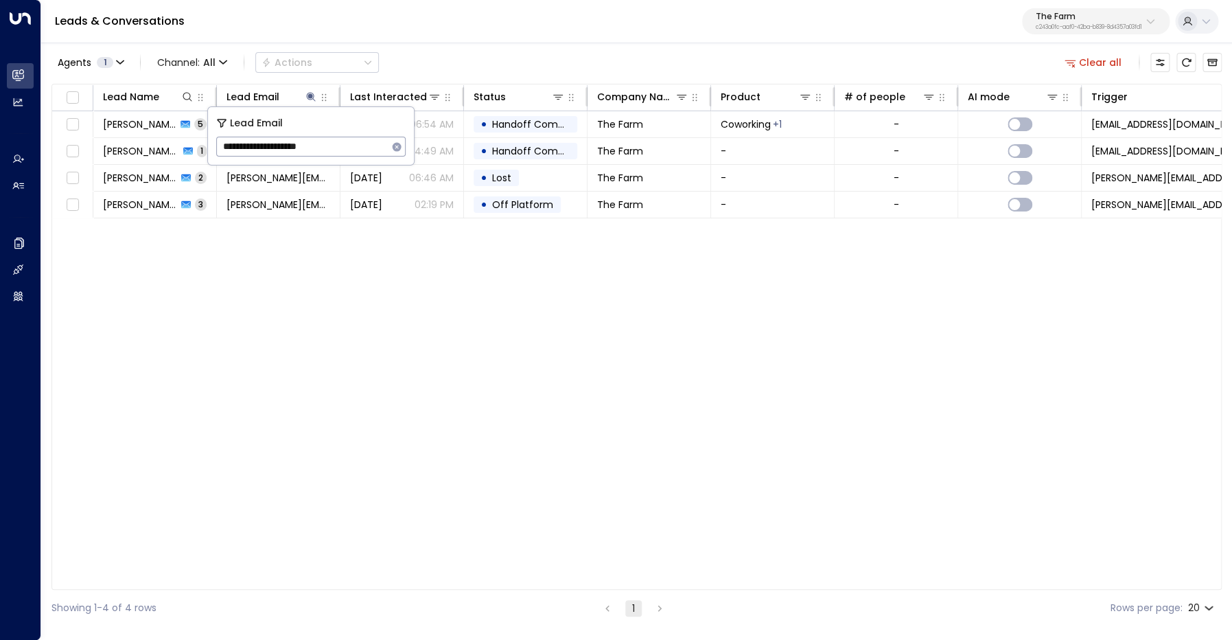  What do you see at coordinates (317, 62) in the screenshot?
I see `div: Button group with a nested menu` at bounding box center [317, 62].